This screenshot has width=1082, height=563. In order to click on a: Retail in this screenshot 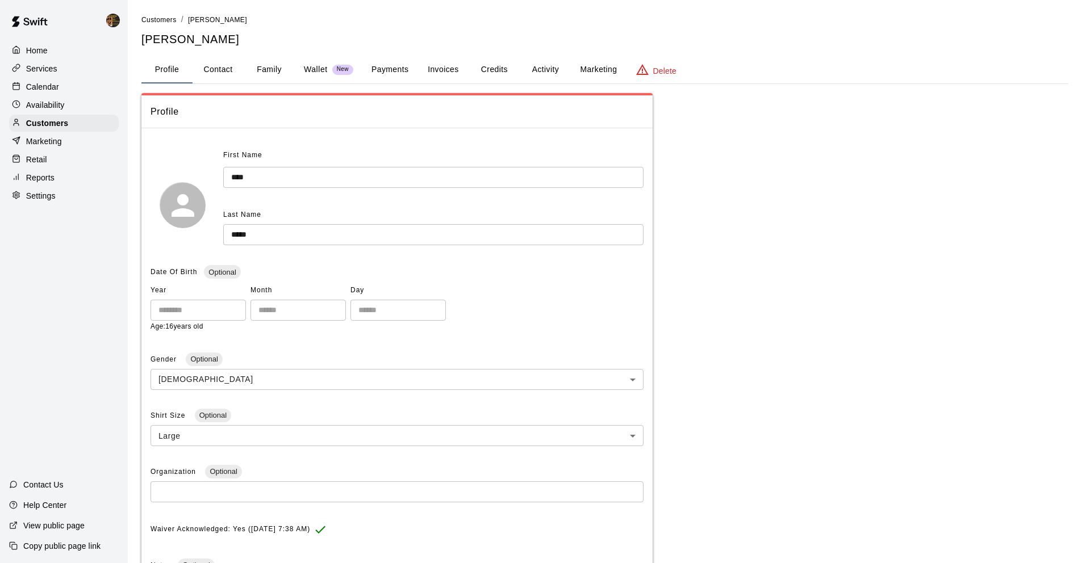, I will do `click(64, 160)`.